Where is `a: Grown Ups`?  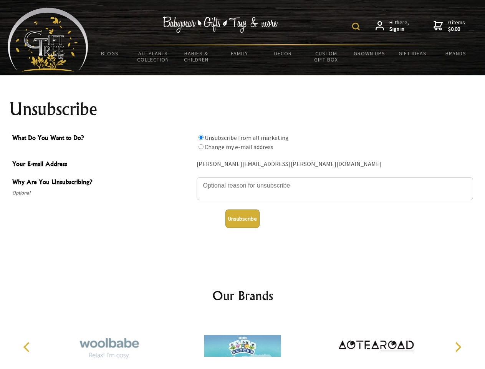 a: Grown Ups is located at coordinates (369, 53).